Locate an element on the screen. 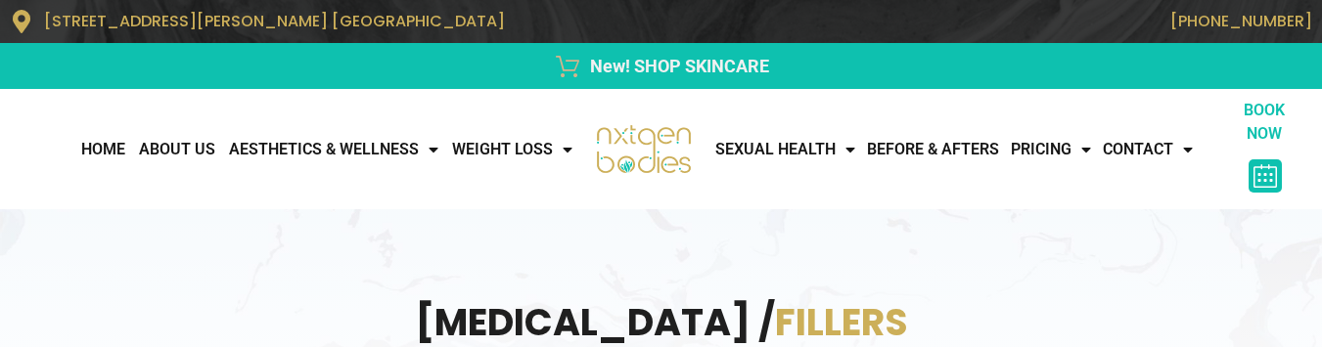  a: WEIGHT LOSS is located at coordinates (512, 150).